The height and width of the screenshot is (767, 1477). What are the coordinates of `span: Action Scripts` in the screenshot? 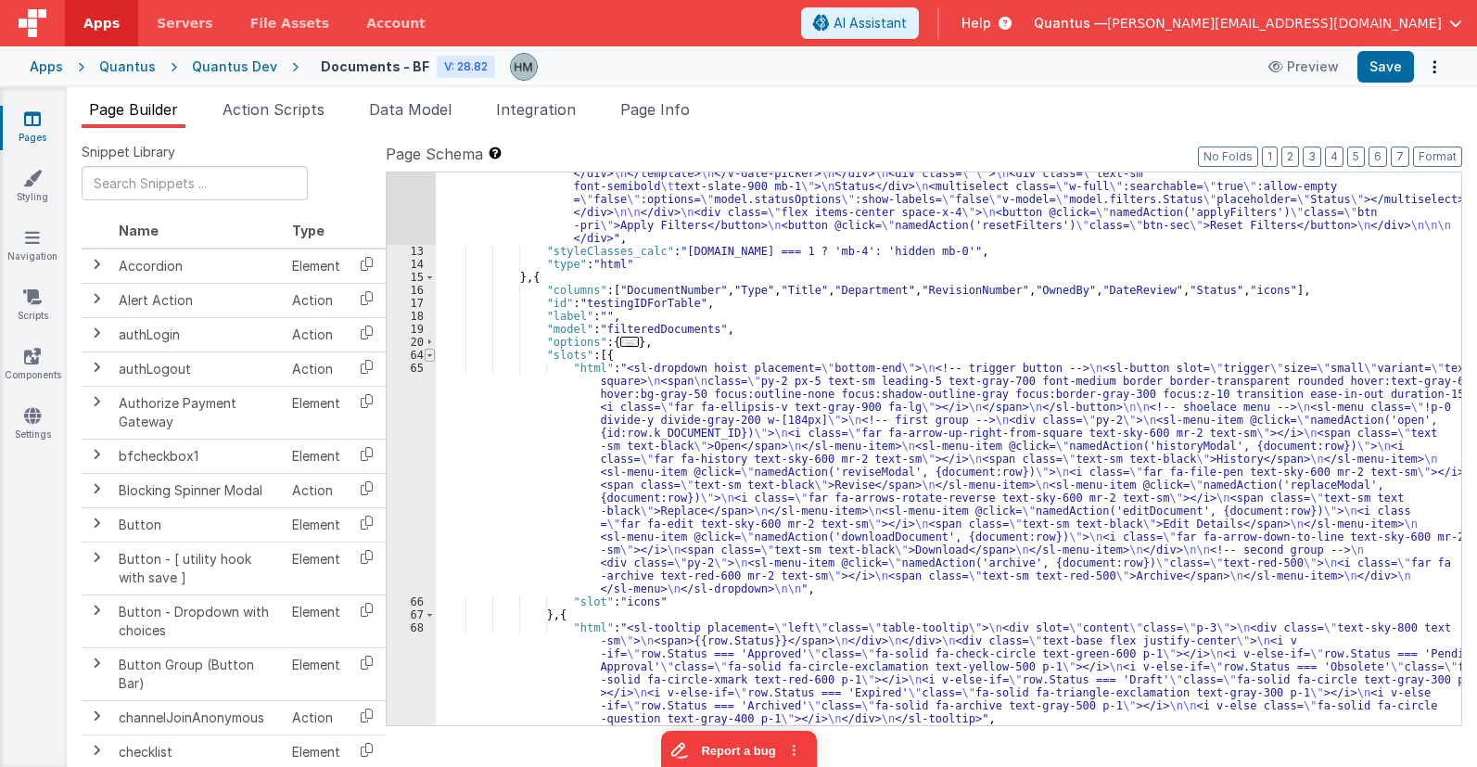 It's located at (274, 109).